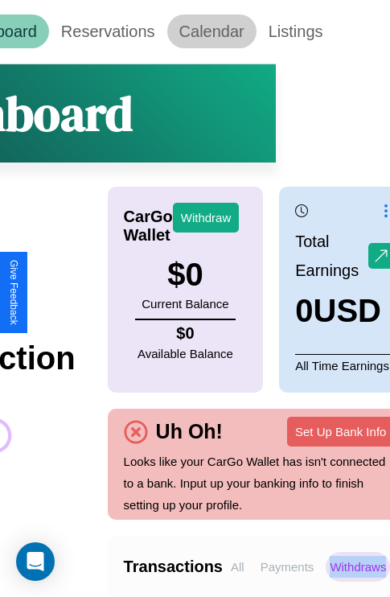 This screenshot has width=390, height=597. What do you see at coordinates (108, 31) in the screenshot?
I see `a: Reservations` at bounding box center [108, 31].